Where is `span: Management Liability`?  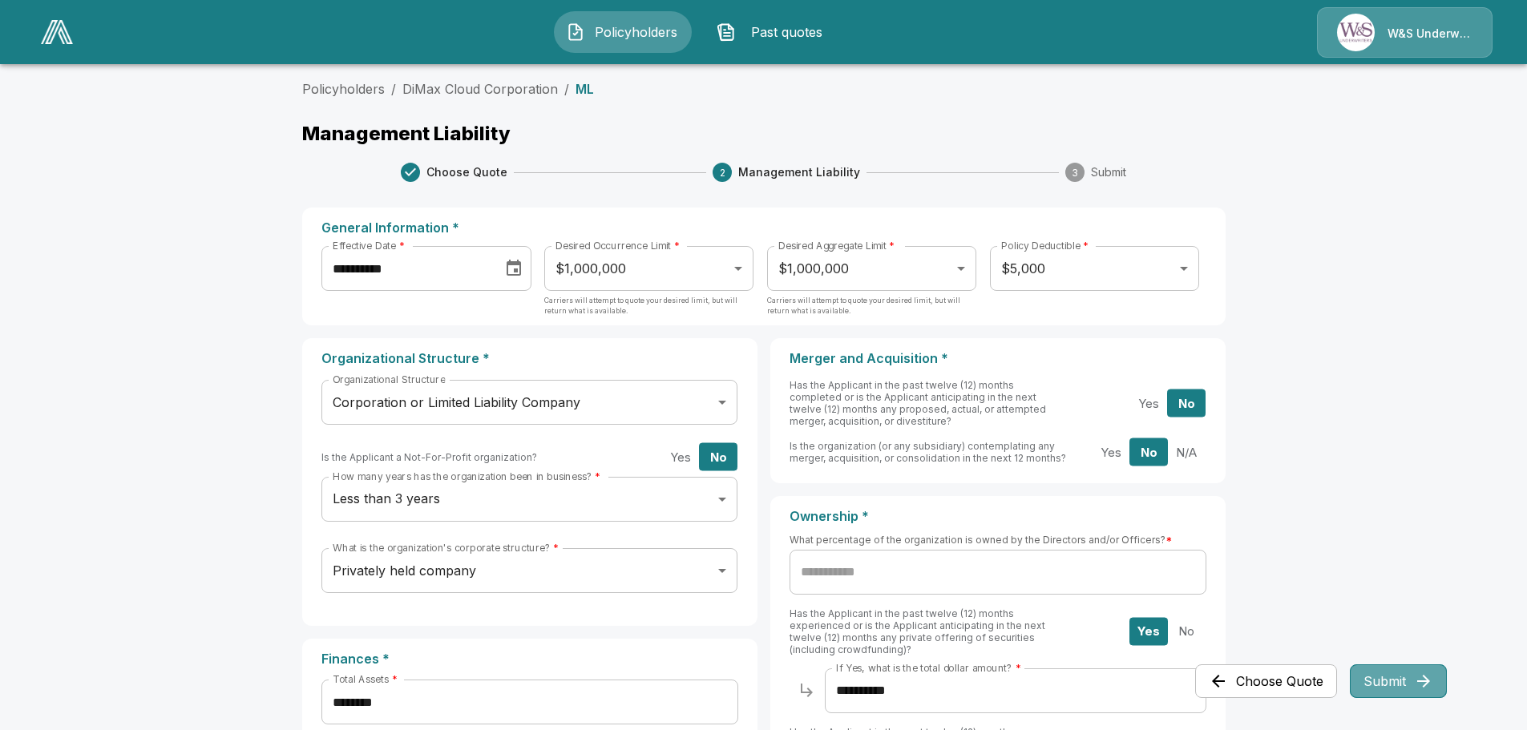
span: Management Liability is located at coordinates (799, 172).